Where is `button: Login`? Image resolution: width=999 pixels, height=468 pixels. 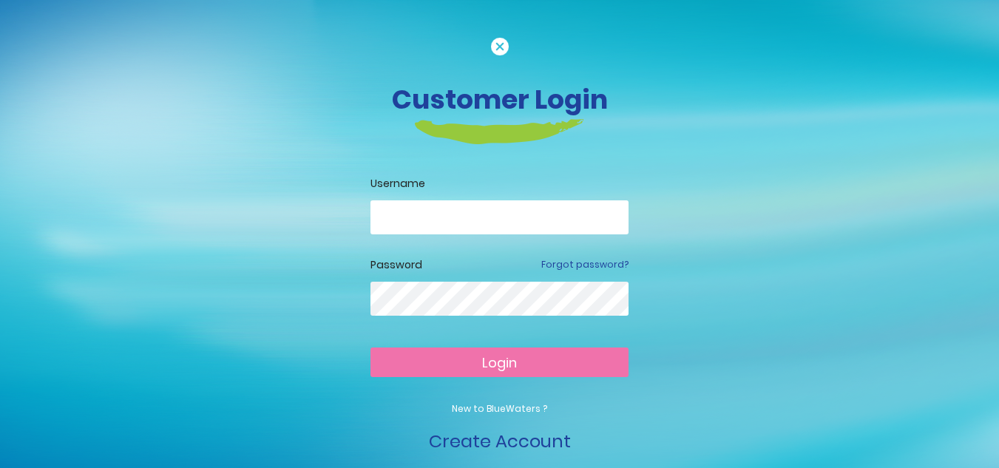 button: Login is located at coordinates (499, 362).